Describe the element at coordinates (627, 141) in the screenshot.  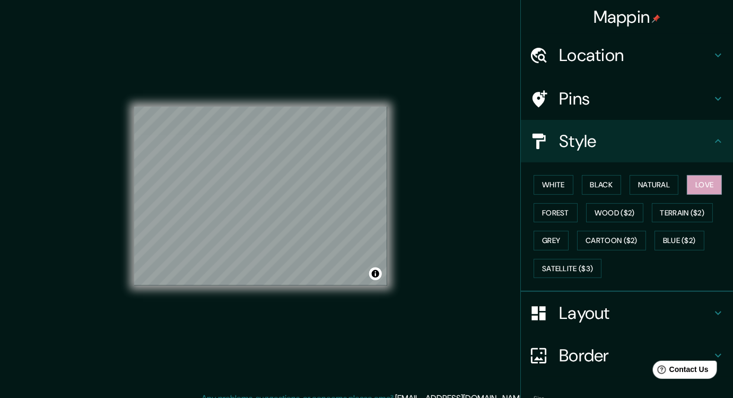
I see `div: Style` at that location.